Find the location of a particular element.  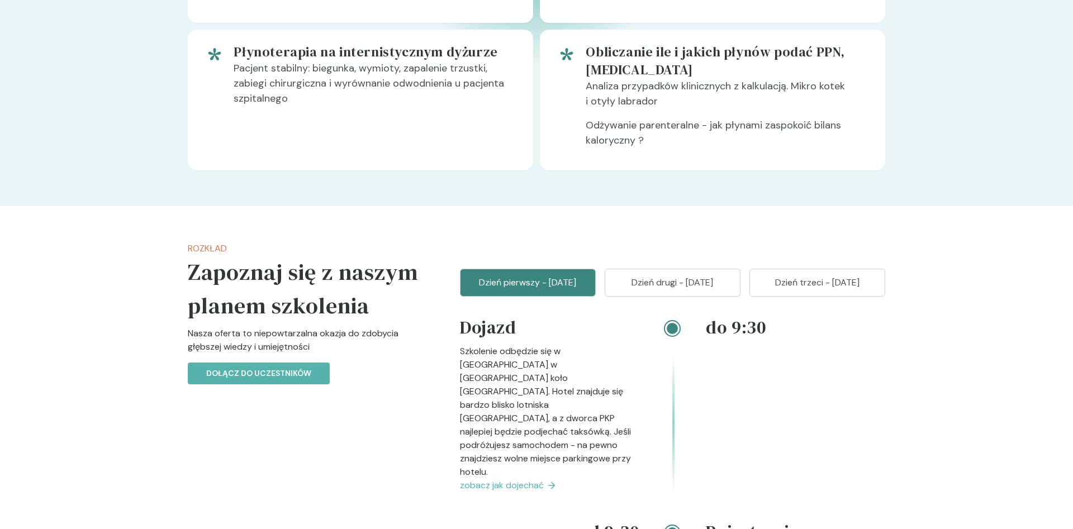

h4: do 9:30 is located at coordinates (795, 327).